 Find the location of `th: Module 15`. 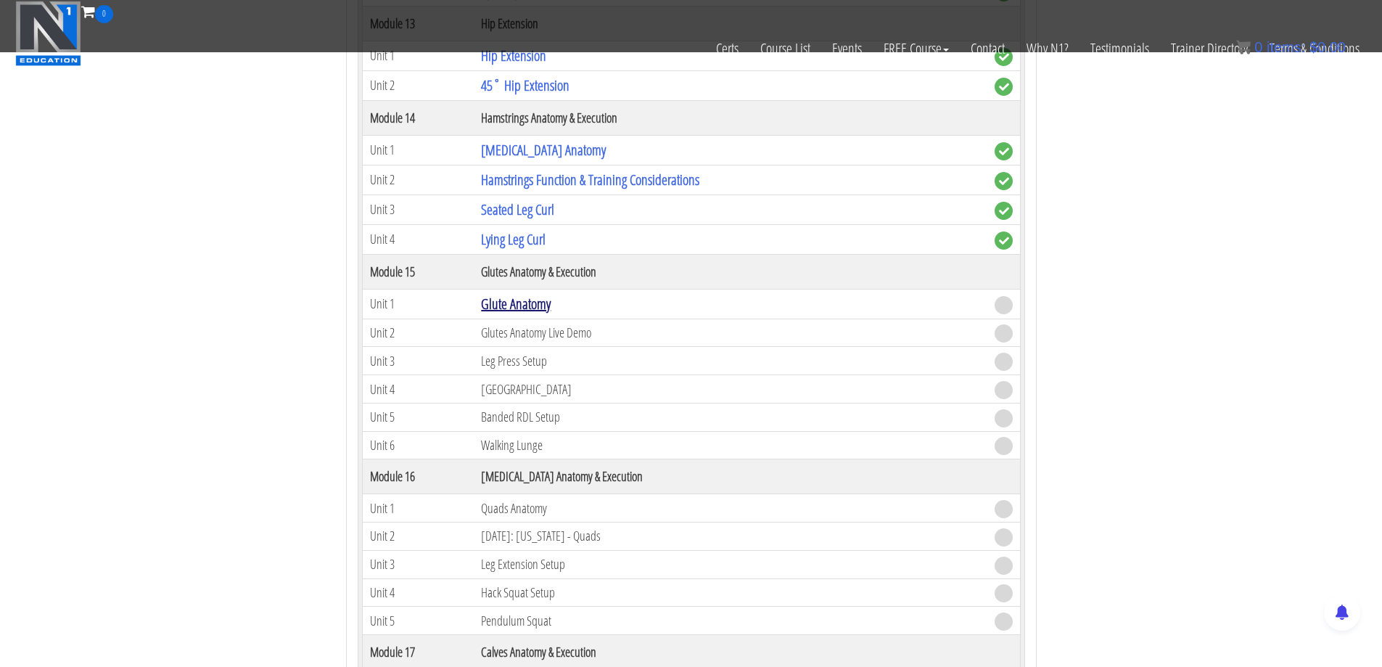

th: Module 15 is located at coordinates (418, 271).